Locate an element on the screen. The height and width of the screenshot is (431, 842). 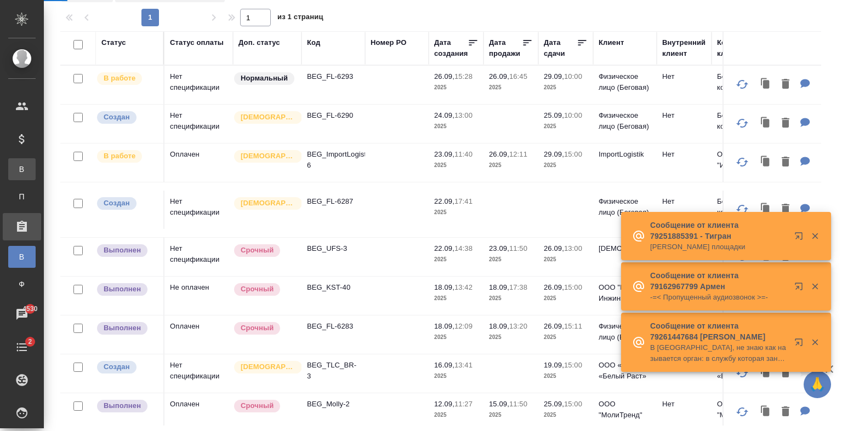
p: BEG_FL-6283 is located at coordinates (333, 327).